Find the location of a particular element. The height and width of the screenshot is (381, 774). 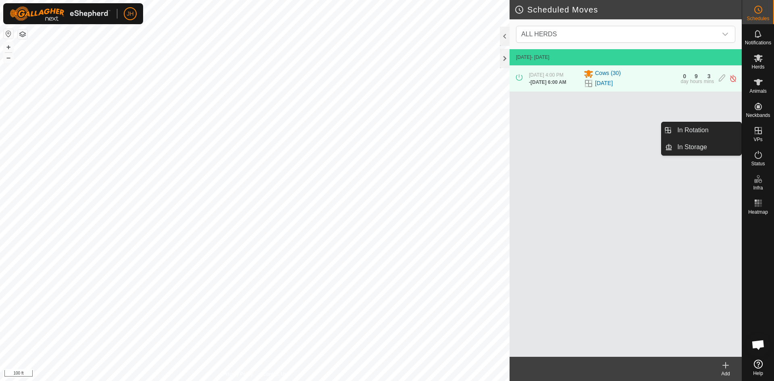

span: Herds is located at coordinates (758, 67).